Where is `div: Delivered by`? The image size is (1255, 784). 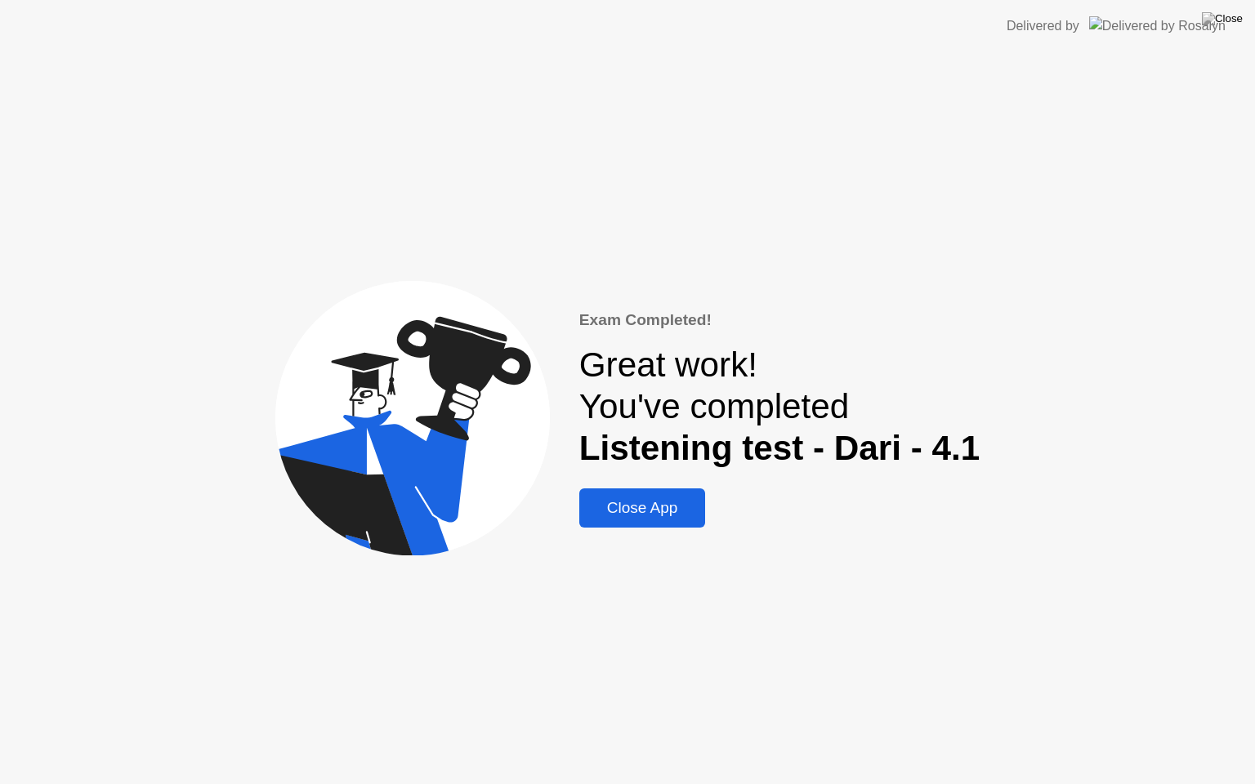 div: Delivered by is located at coordinates (1042, 26).